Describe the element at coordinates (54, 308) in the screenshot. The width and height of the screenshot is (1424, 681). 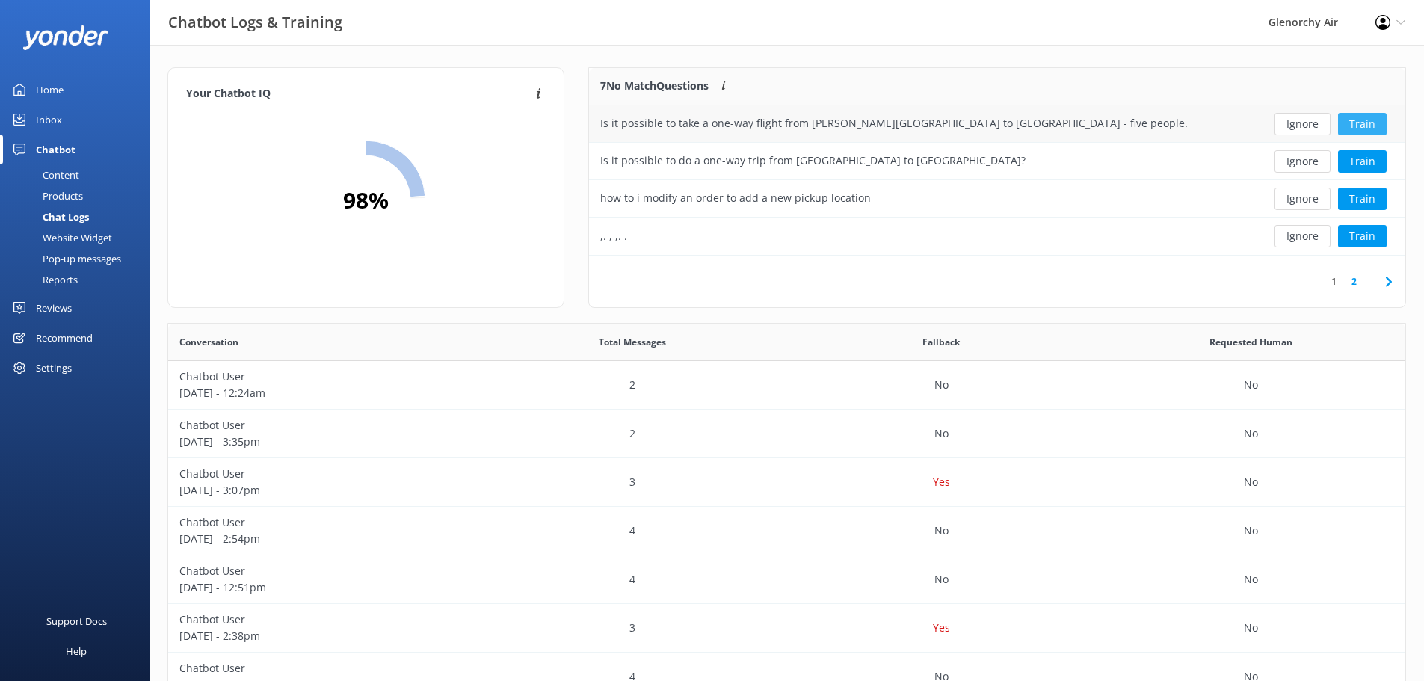
I see `div: Reviews` at that location.